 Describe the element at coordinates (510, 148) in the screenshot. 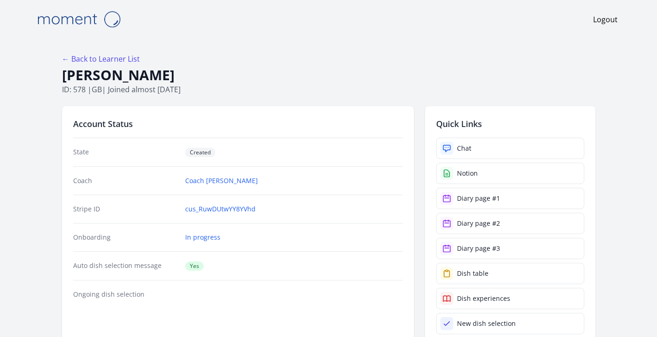

I see `a: Chat` at that location.